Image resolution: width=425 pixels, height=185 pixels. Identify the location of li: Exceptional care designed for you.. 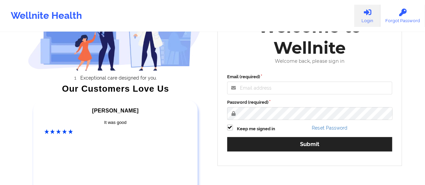
(119, 78).